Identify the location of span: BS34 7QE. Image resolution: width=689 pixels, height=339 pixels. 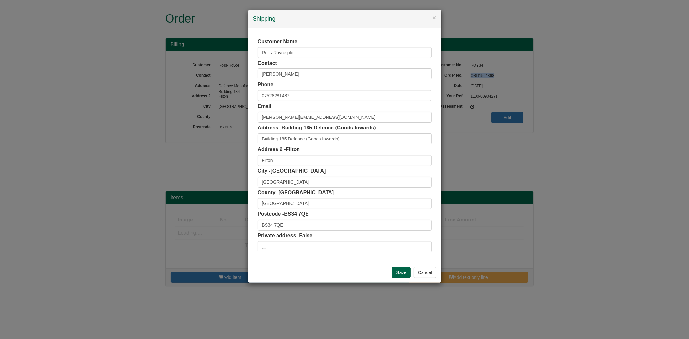
(296, 214).